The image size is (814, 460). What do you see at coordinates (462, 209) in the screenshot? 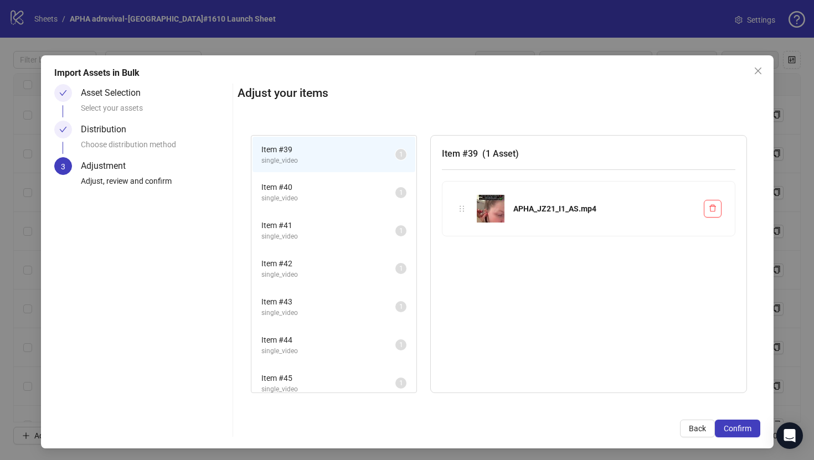
I see `div: holder` at bounding box center [462, 209].